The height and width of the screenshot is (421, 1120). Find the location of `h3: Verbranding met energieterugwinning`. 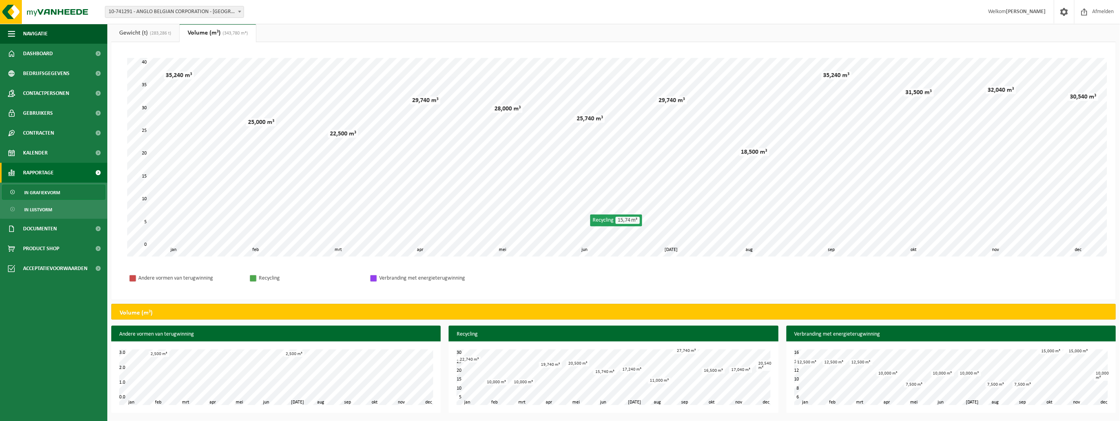

h3: Verbranding met energieterugwinning is located at coordinates (951, 335).